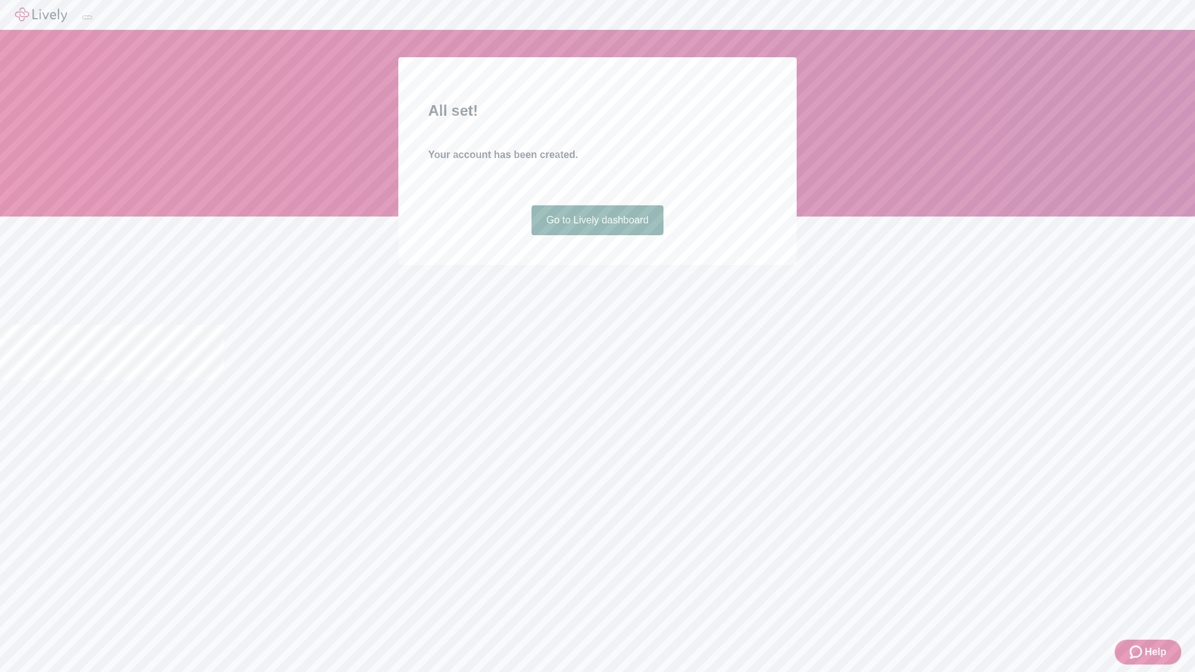  What do you see at coordinates (598, 155) in the screenshot?
I see `h4: Your account has been created.` at bounding box center [598, 155].